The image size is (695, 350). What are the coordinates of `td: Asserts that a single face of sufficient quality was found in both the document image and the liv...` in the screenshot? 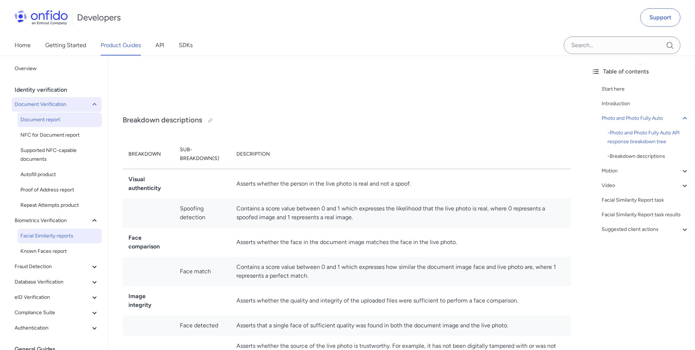 It's located at (401, 325).